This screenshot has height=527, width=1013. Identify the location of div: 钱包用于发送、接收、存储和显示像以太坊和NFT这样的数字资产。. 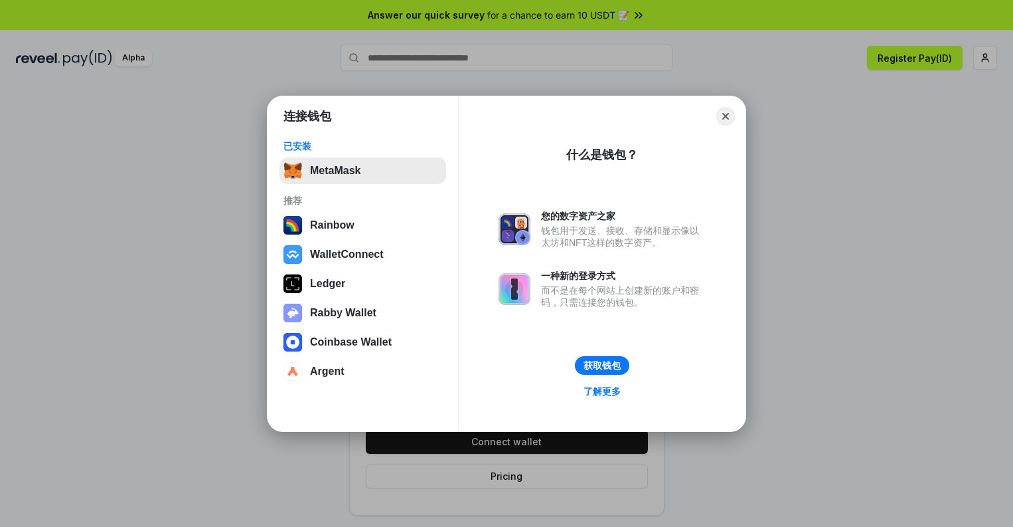
(624, 236).